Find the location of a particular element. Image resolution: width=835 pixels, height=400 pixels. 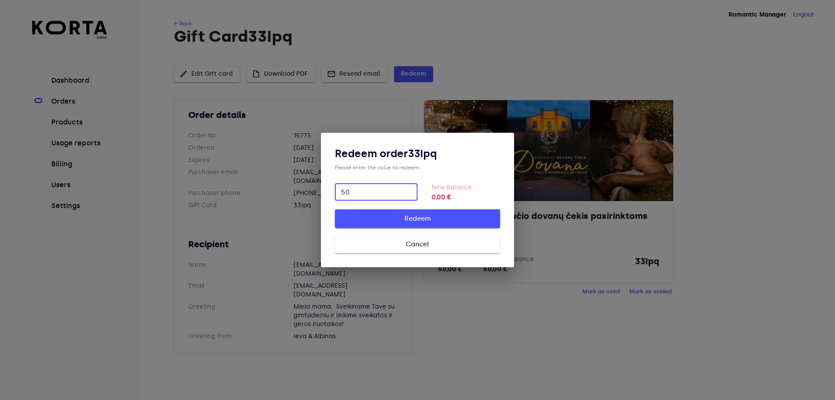

h3: Redeem order 33Ipq is located at coordinates (417, 153).